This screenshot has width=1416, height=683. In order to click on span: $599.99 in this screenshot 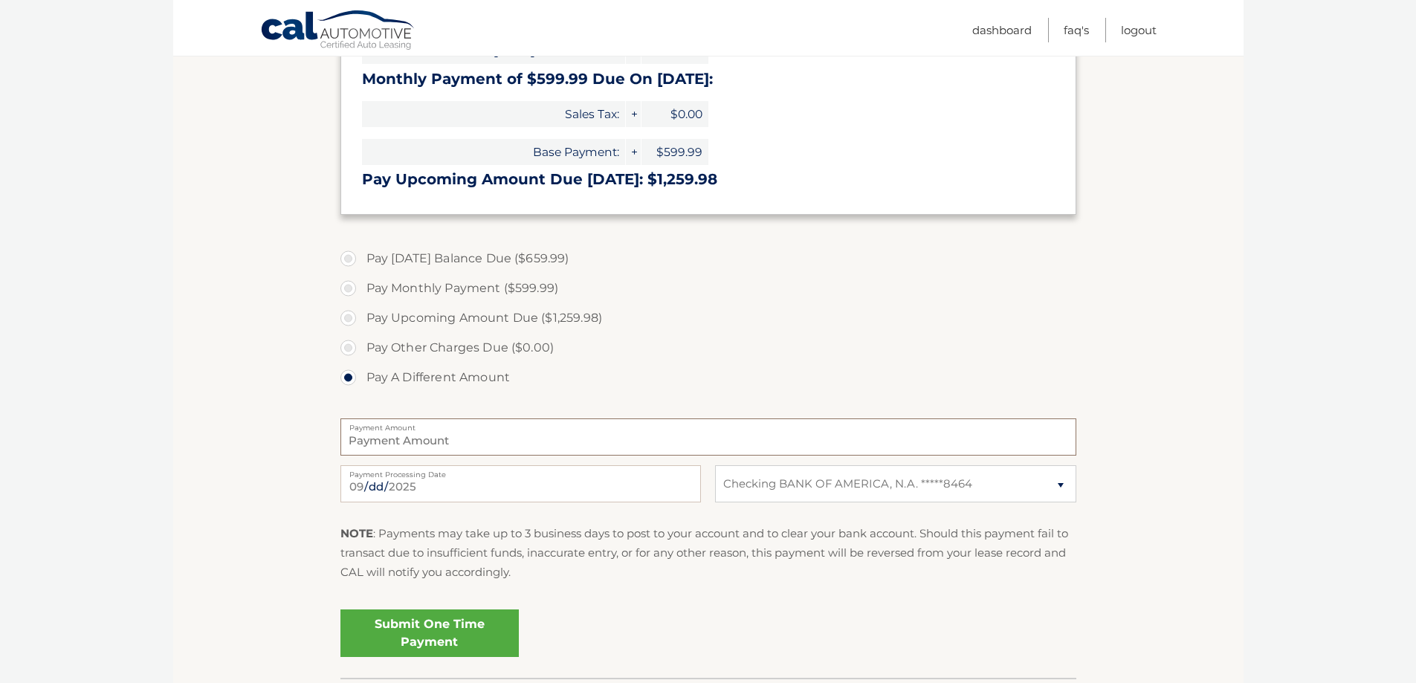, I will do `click(675, 152)`.